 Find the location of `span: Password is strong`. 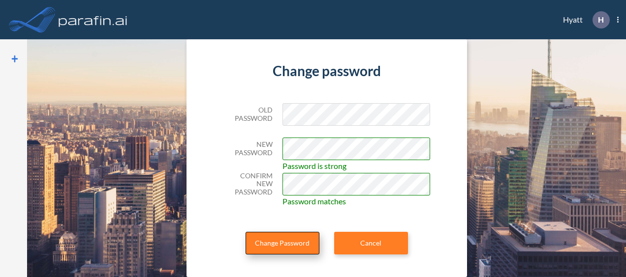

span: Password is strong is located at coordinates (314, 166).